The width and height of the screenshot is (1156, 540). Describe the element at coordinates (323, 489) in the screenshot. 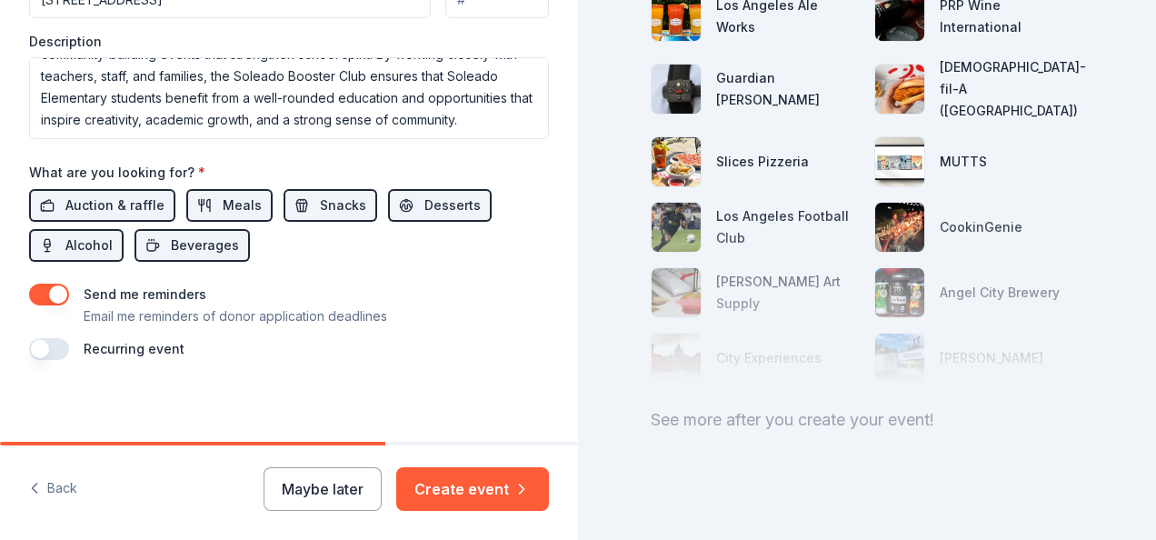

I see `button: Maybe later` at that location.